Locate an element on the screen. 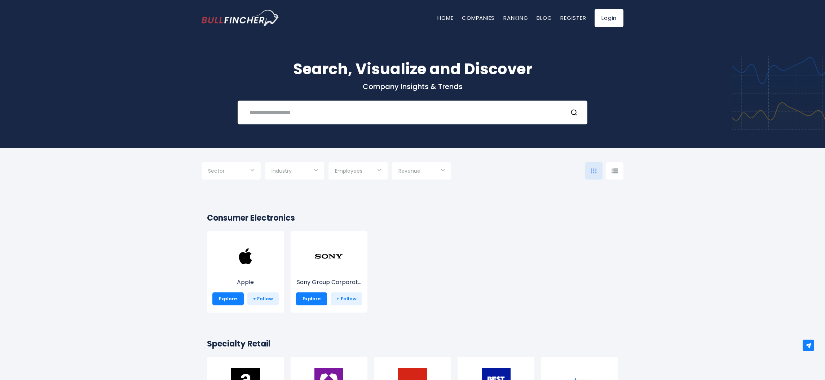 The height and width of the screenshot is (380, 825). h2: Specialty Retail is located at coordinates (413, 344).